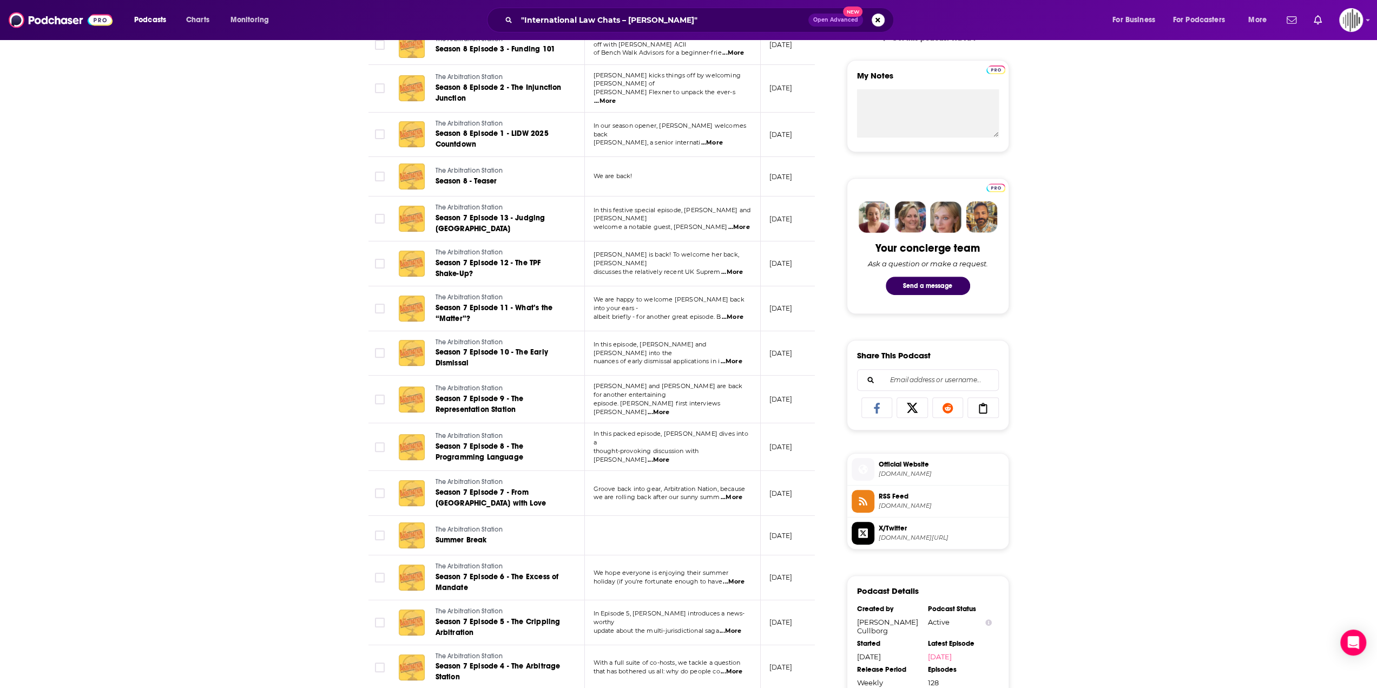 Image resolution: width=1377 pixels, height=688 pixels. I want to click on img: Podchaser Pro, so click(996, 188).